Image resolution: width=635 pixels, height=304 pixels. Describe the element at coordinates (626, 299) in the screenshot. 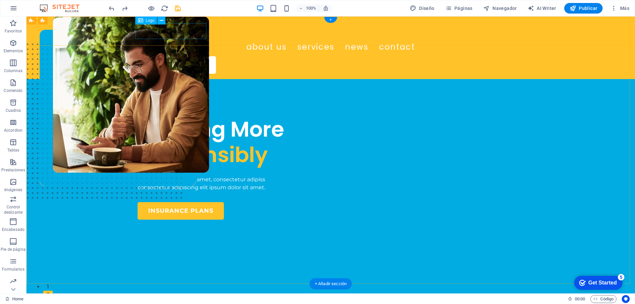

I see `button: Usercentrics` at that location.